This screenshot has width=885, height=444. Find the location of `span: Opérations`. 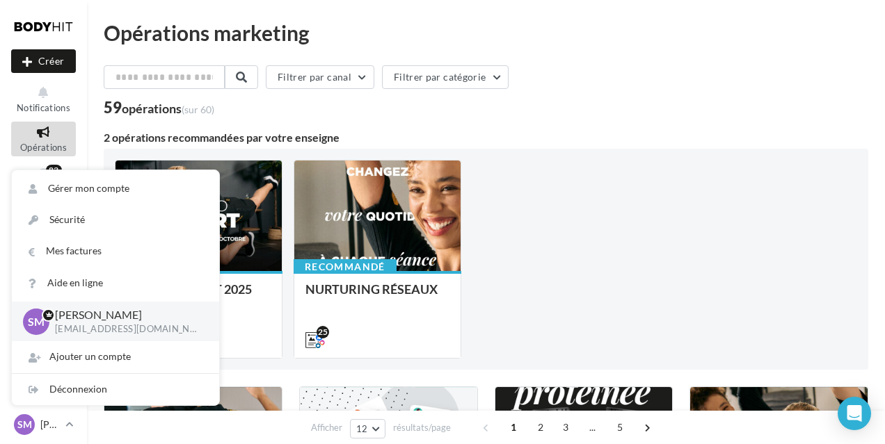

span: Opérations is located at coordinates (43, 147).